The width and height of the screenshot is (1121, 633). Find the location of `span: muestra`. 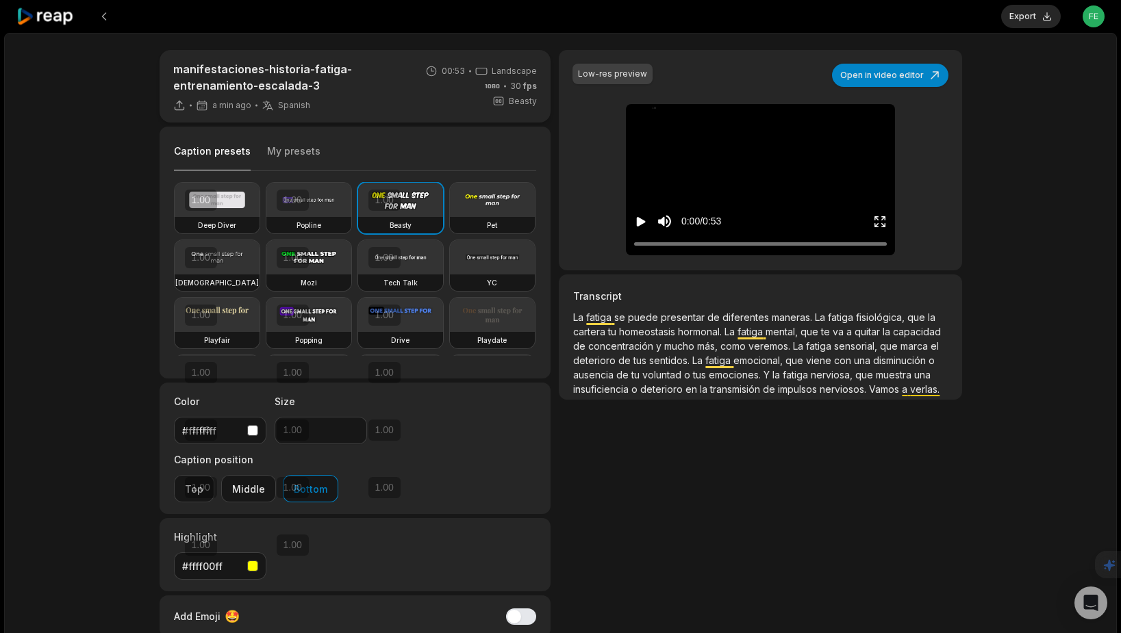

span: muestra is located at coordinates (895, 375).